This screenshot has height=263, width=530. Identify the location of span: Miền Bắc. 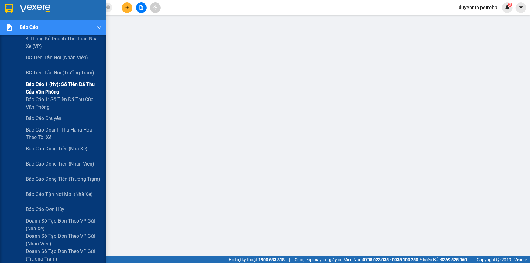
(445, 260).